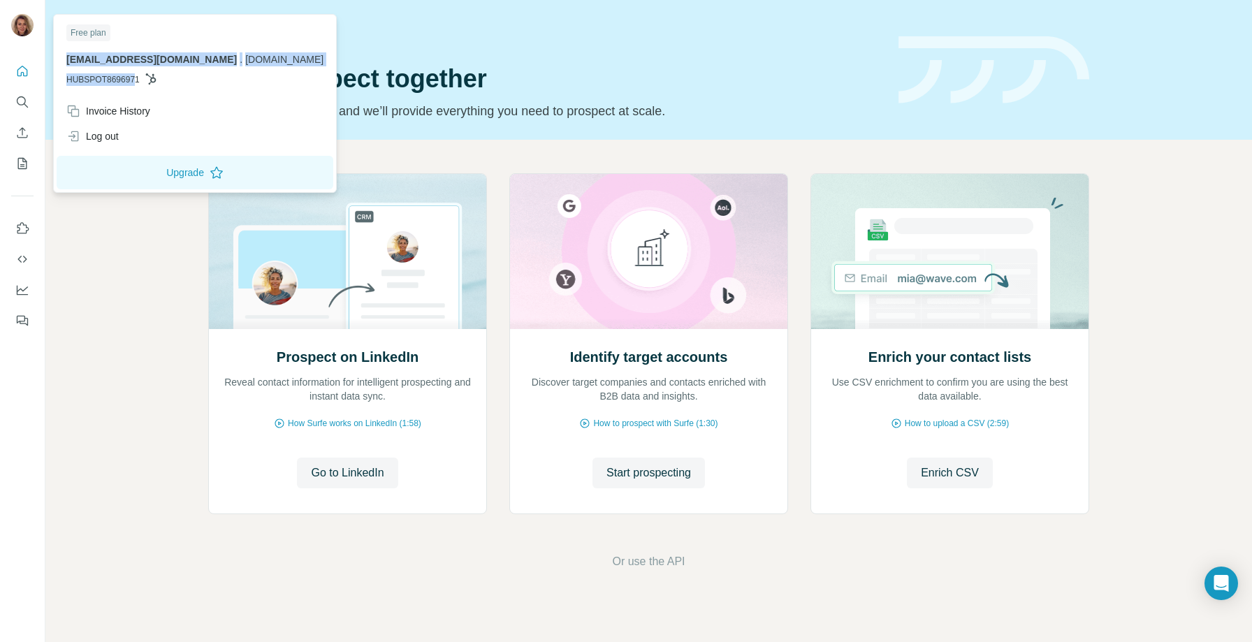 The width and height of the screenshot is (1252, 642). What do you see at coordinates (950, 389) in the screenshot?
I see `p: Use CSV enrichment to confirm you are using the best data available.` at bounding box center [950, 389].